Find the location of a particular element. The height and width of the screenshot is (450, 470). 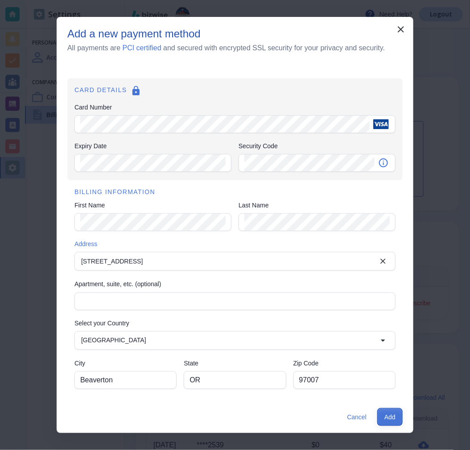

label: Security Code is located at coordinates (317, 146).